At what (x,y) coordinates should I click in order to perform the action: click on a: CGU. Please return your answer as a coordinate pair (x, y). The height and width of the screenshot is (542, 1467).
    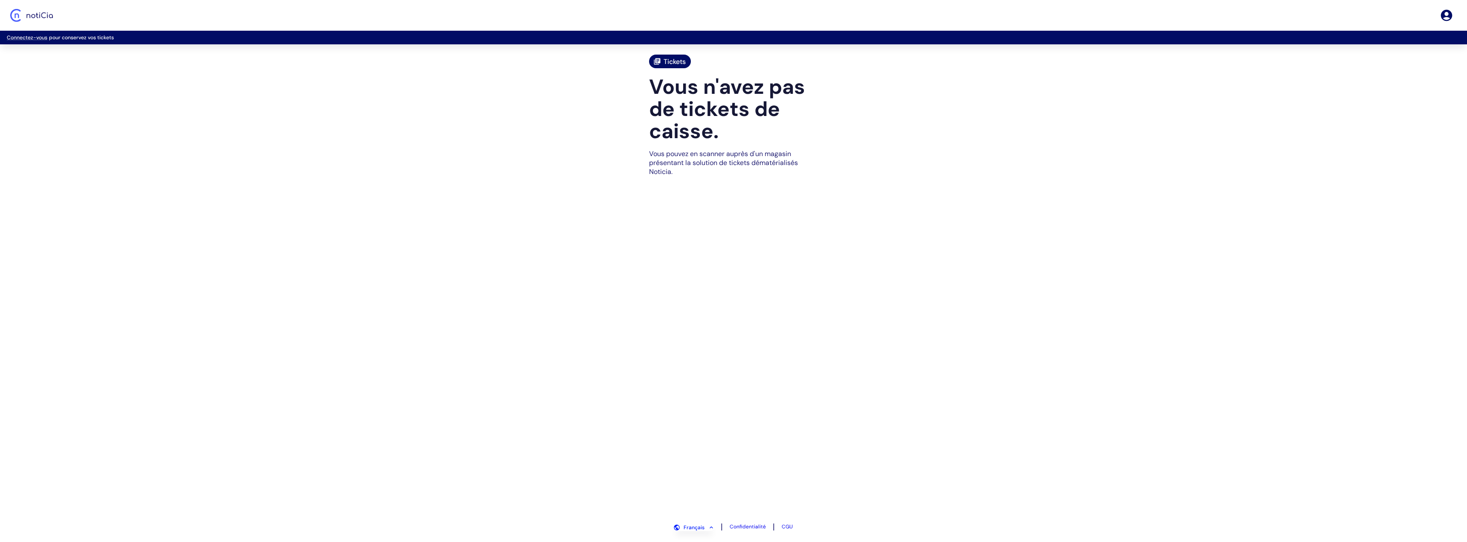
    Looking at the image, I should click on (787, 527).